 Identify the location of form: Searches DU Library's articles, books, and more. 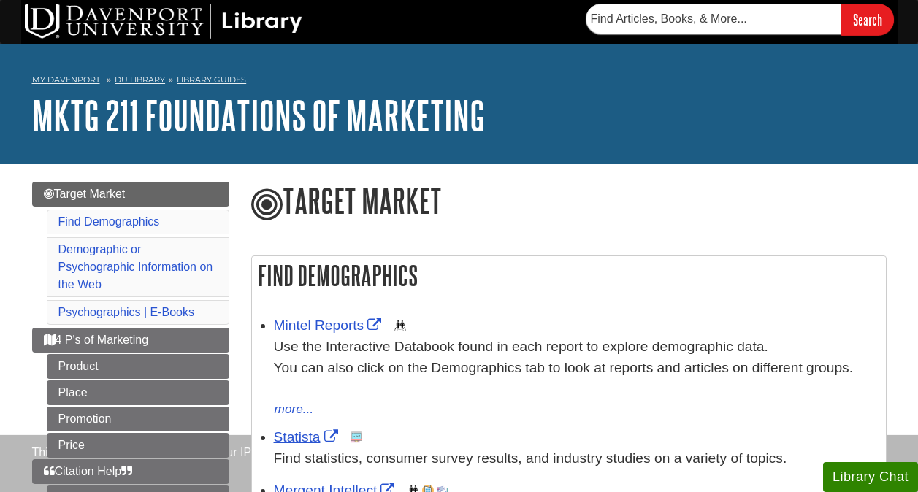
(740, 19).